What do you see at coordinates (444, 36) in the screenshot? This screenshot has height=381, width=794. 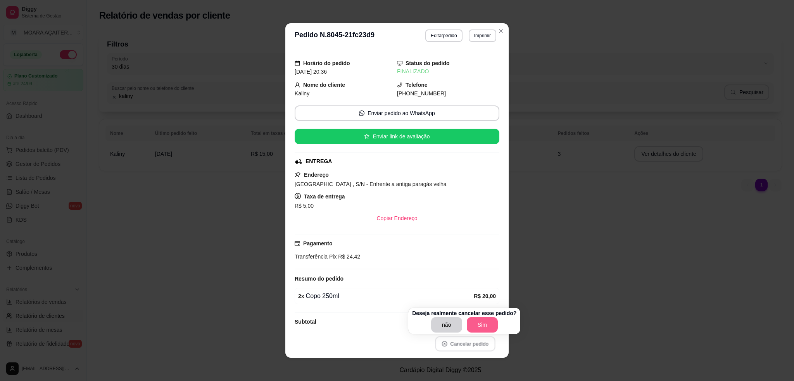 I see `button: Editarpedido` at bounding box center [444, 36].